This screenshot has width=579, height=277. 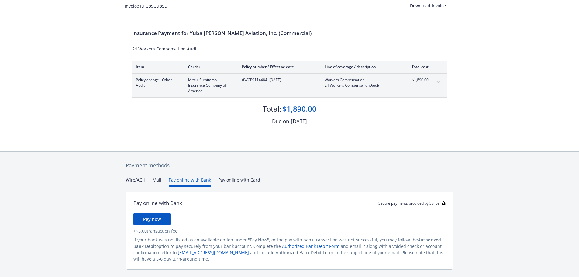 What do you see at coordinates (360, 67) in the screenshot?
I see `div: Line of coverage / description` at bounding box center [360, 67].